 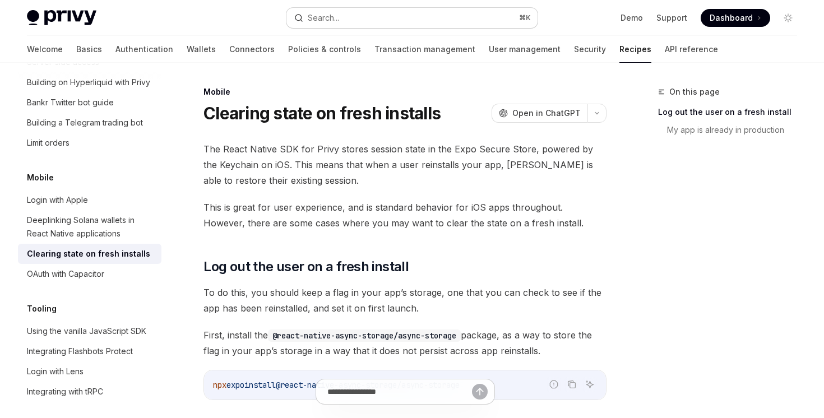 I want to click on div: Search..., so click(x=323, y=18).